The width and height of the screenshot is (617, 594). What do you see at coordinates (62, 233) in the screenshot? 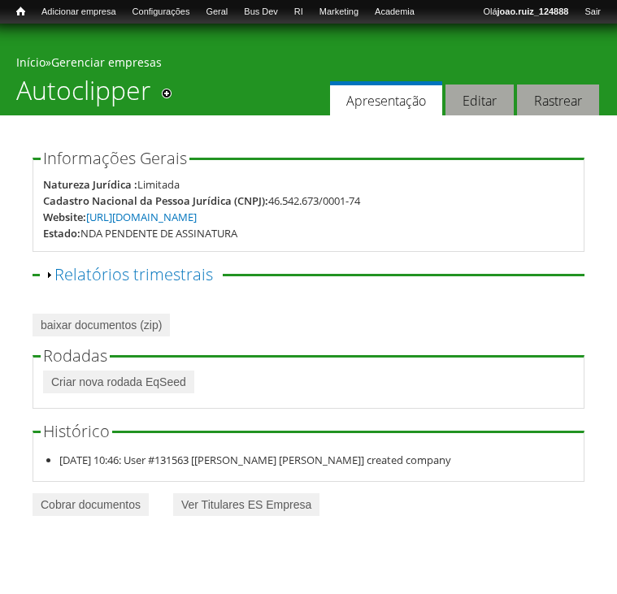
I see `div: Estado:` at bounding box center [62, 233].